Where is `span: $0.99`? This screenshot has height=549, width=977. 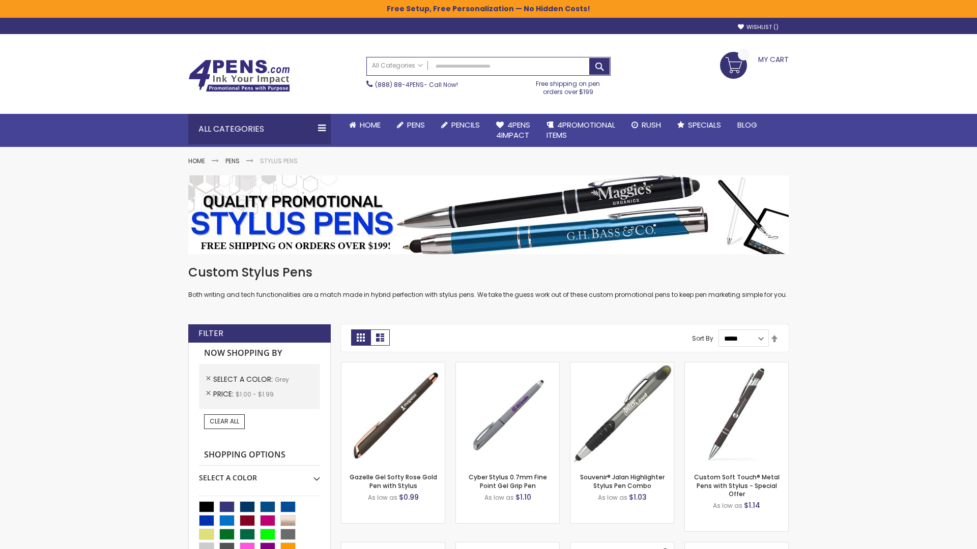
span: $0.99 is located at coordinates (408, 498).